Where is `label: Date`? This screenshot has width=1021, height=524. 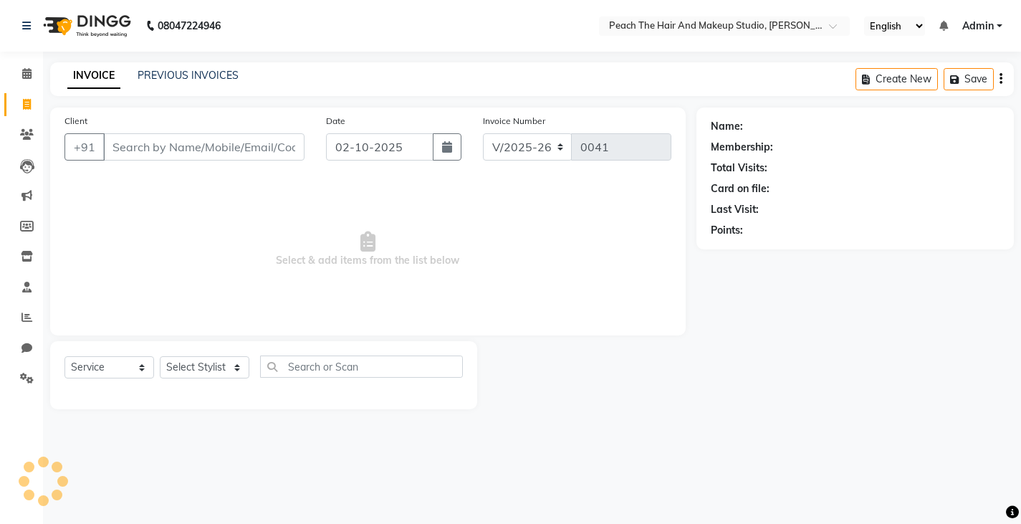 label: Date is located at coordinates (335, 121).